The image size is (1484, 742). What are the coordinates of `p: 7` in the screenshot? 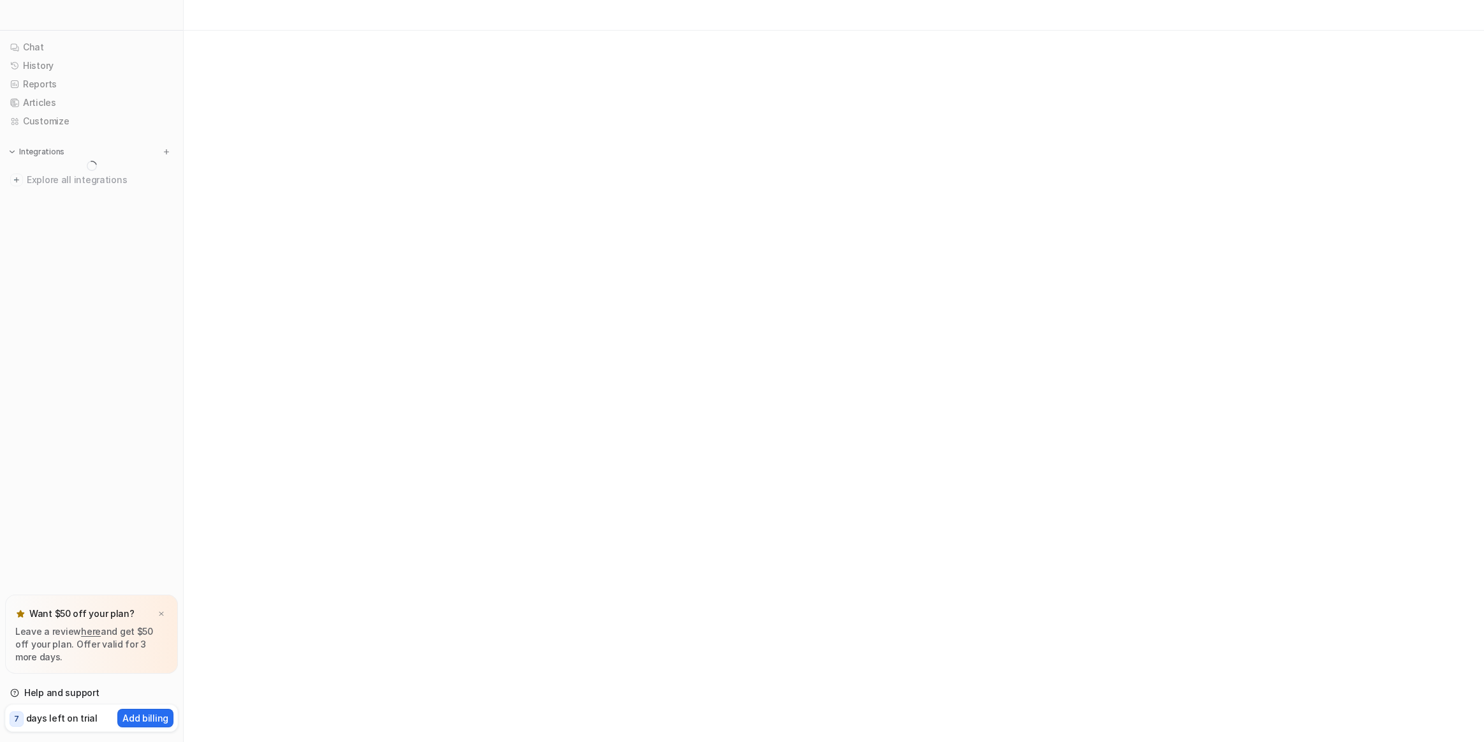 It's located at (17, 719).